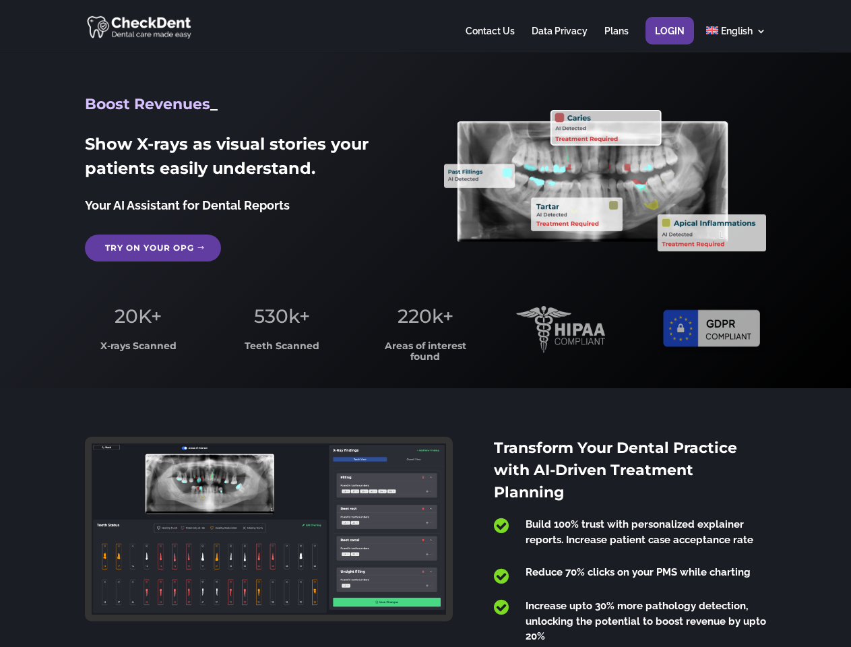 The width and height of the screenshot is (851, 647). I want to click on a: Contact Us, so click(490, 39).